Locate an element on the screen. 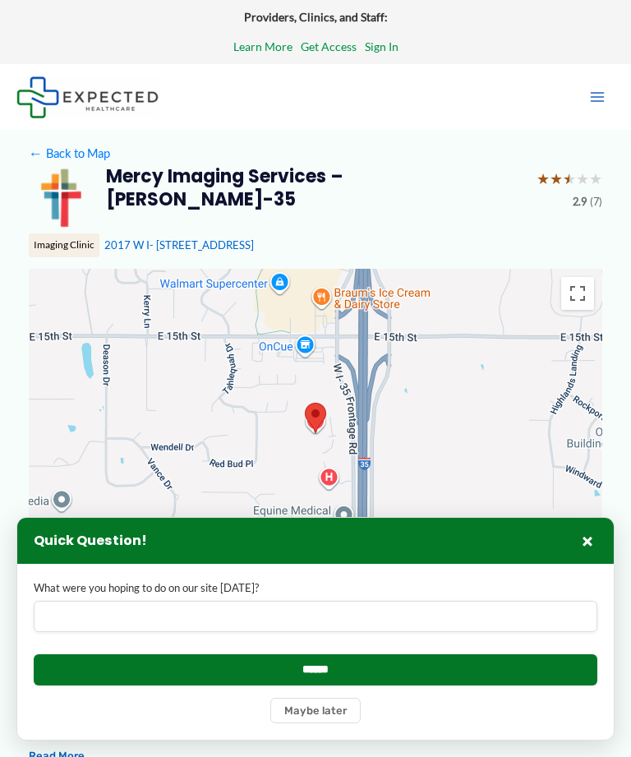  div: Imaging Clinic is located at coordinates (64, 245).